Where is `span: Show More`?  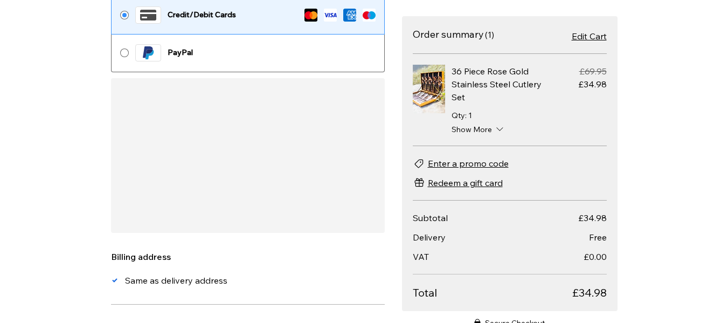
span: Show More is located at coordinates (471, 129).